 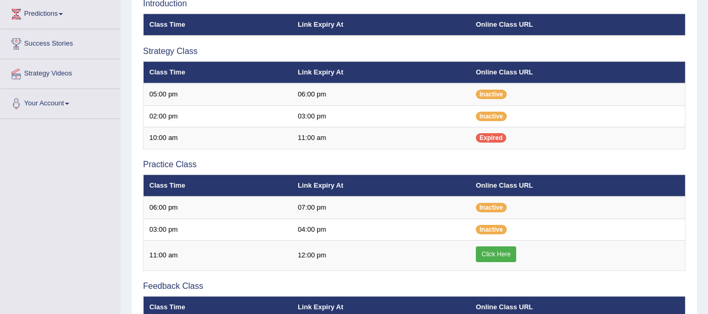 What do you see at coordinates (381, 256) in the screenshot?
I see `td: 12:00 pm` at bounding box center [381, 256].